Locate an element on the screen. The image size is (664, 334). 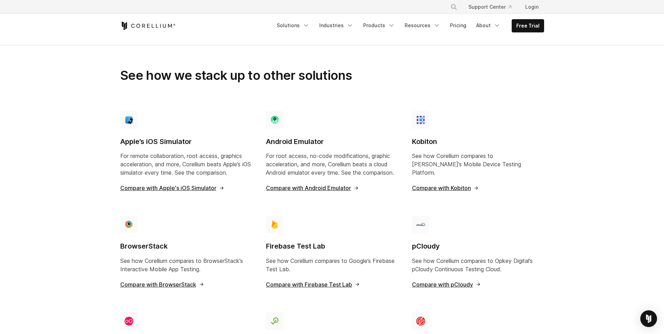
img: compare_pcloudy is located at coordinates (420, 224).